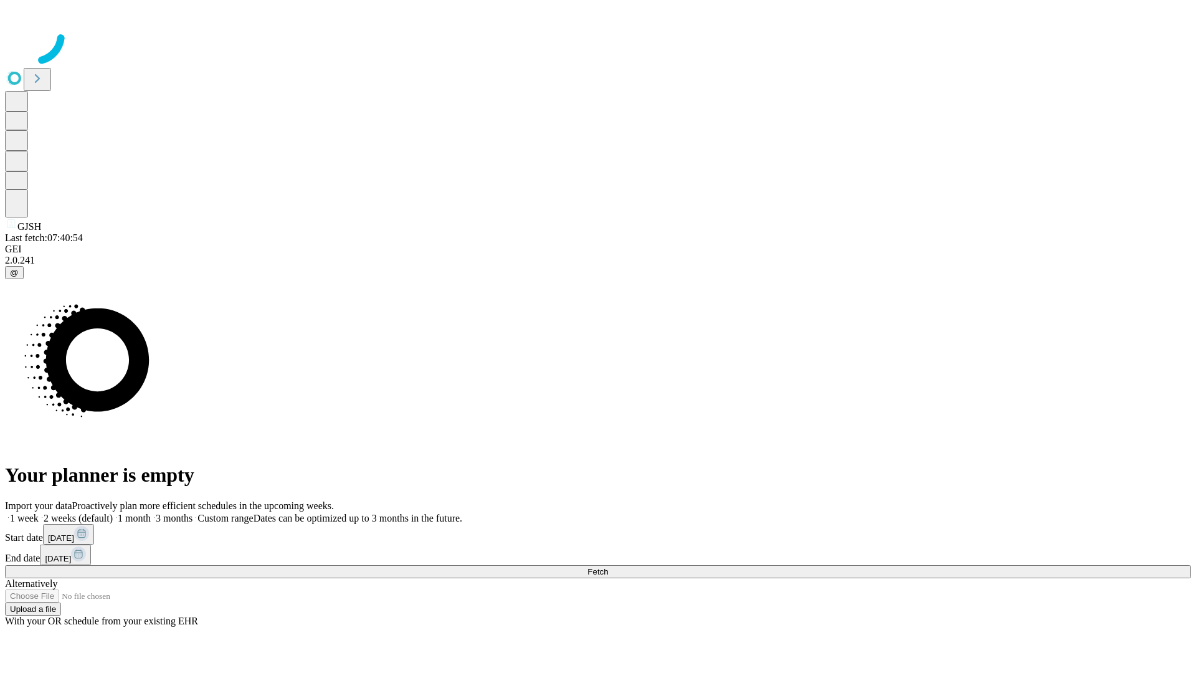 The image size is (1196, 673). Describe the element at coordinates (357, 518) in the screenshot. I see `span: Dates can be optimized up to 3 months in the future.` at that location.